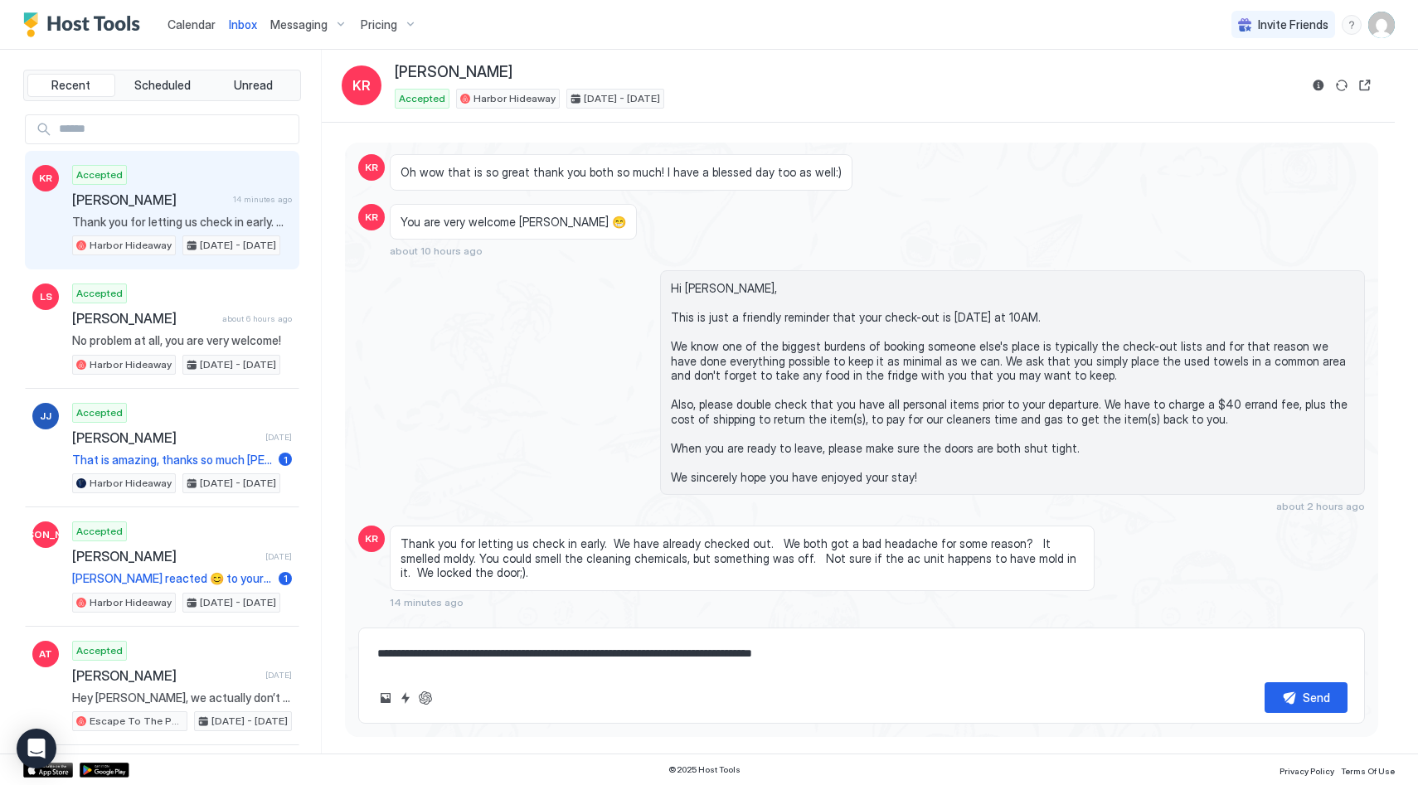 Image resolution: width=1418 pixels, height=785 pixels. I want to click on span: Scheduled, so click(162, 85).